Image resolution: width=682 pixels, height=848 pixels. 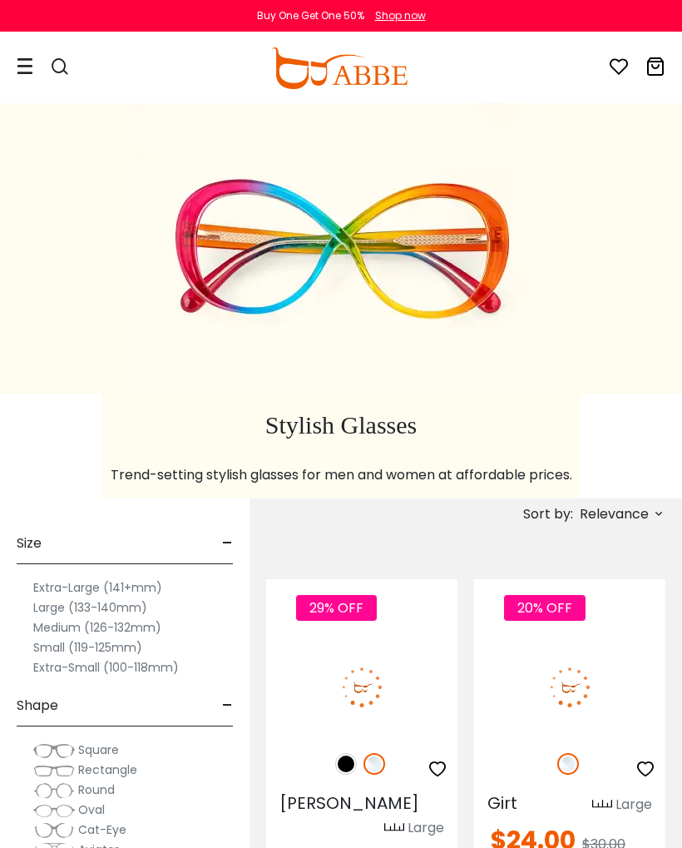 What do you see at coordinates (341, 475) in the screenshot?
I see `p: Trend-setting stylish glasses for men and women at affordable prices.` at bounding box center [341, 475].